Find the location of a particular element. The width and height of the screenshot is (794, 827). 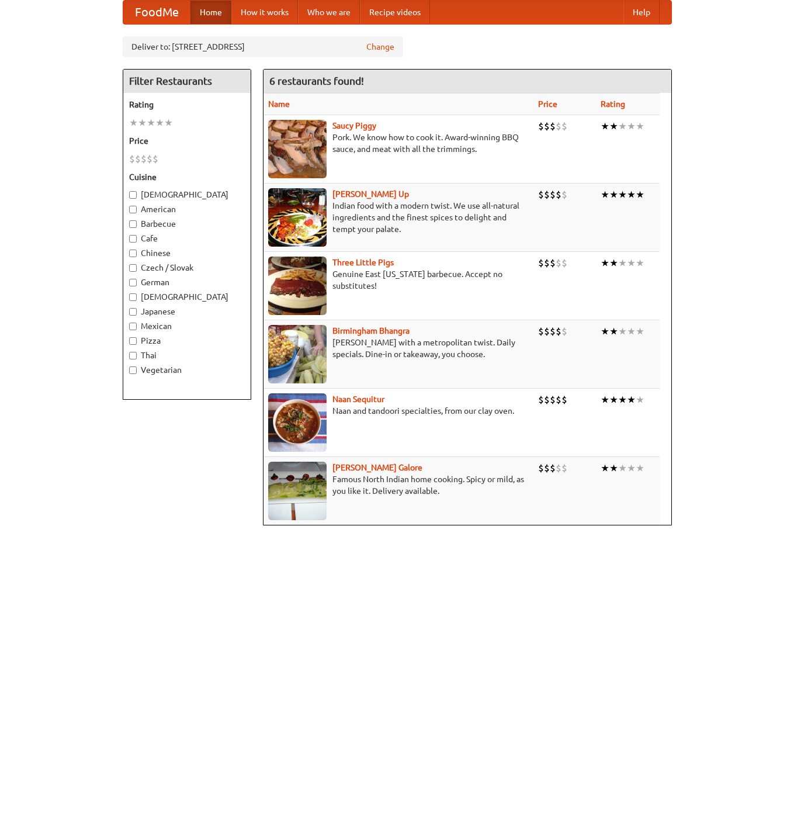

label: Vegetarian is located at coordinates (187, 370).